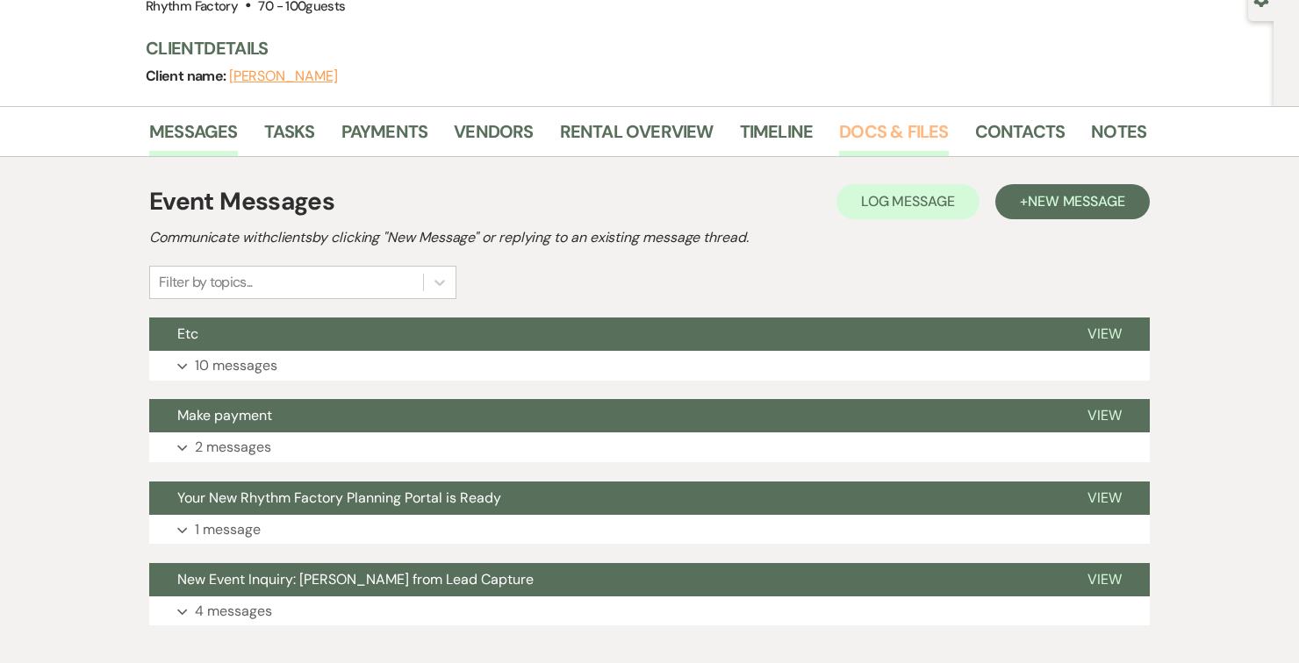 This screenshot has width=1299, height=663. I want to click on h3: Client Details, so click(637, 48).